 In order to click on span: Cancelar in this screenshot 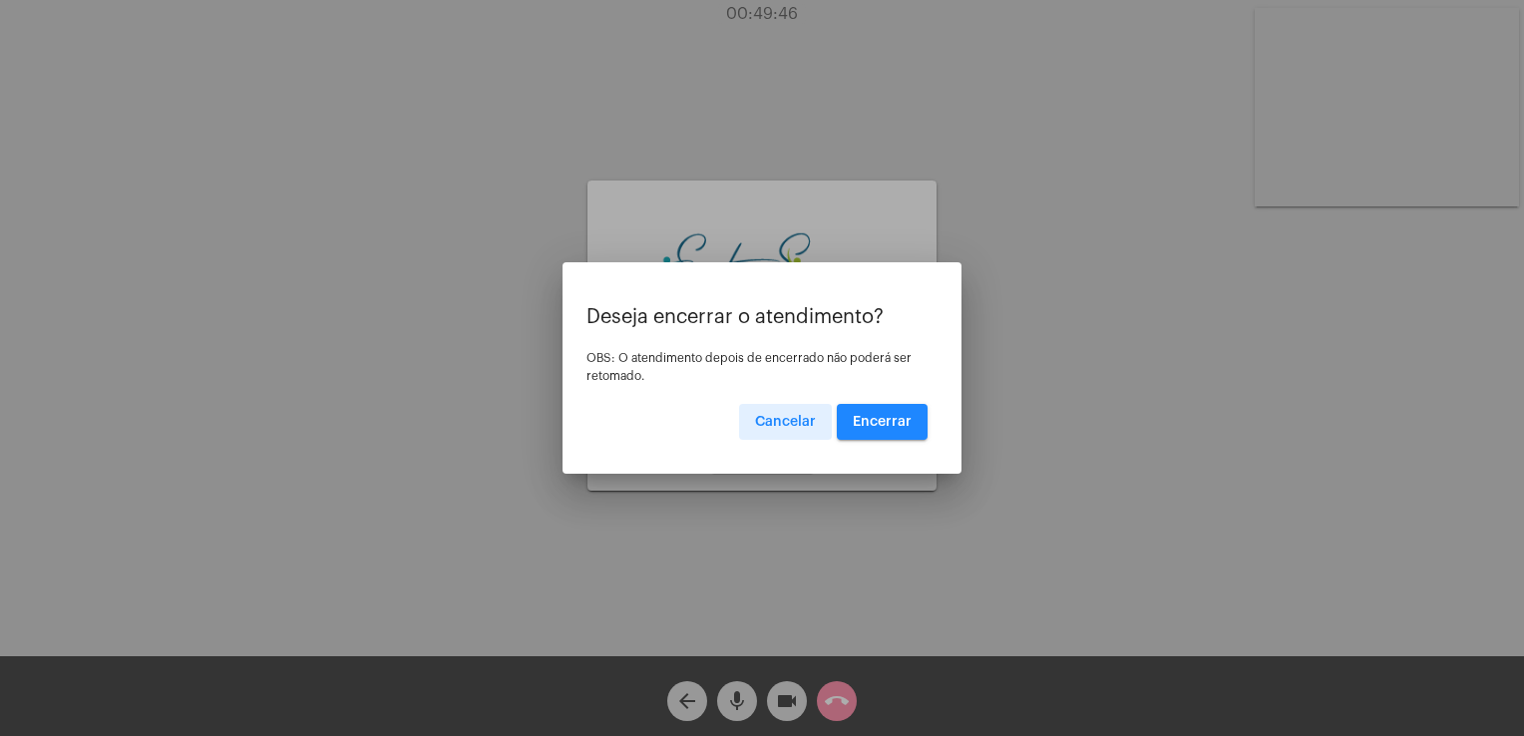, I will do `click(785, 422)`.